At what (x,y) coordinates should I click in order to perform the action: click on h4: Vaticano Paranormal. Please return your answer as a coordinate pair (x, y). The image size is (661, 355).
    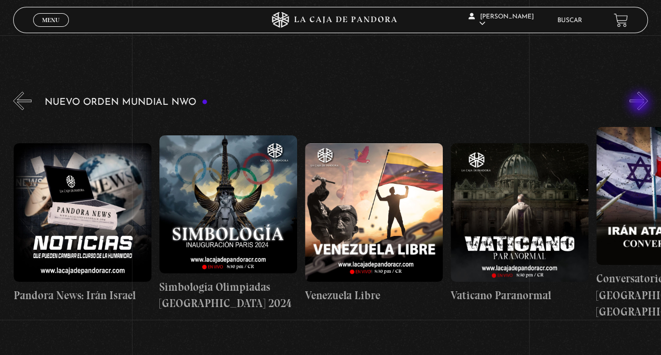
    Looking at the image, I should click on (520, 295).